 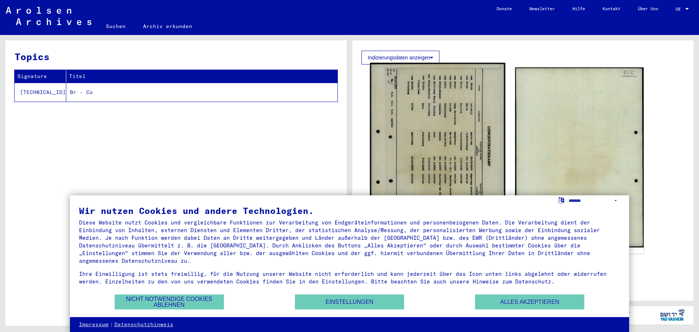 What do you see at coordinates (48, 16) in the screenshot?
I see `img: Arolsen_neg.svg` at bounding box center [48, 16].